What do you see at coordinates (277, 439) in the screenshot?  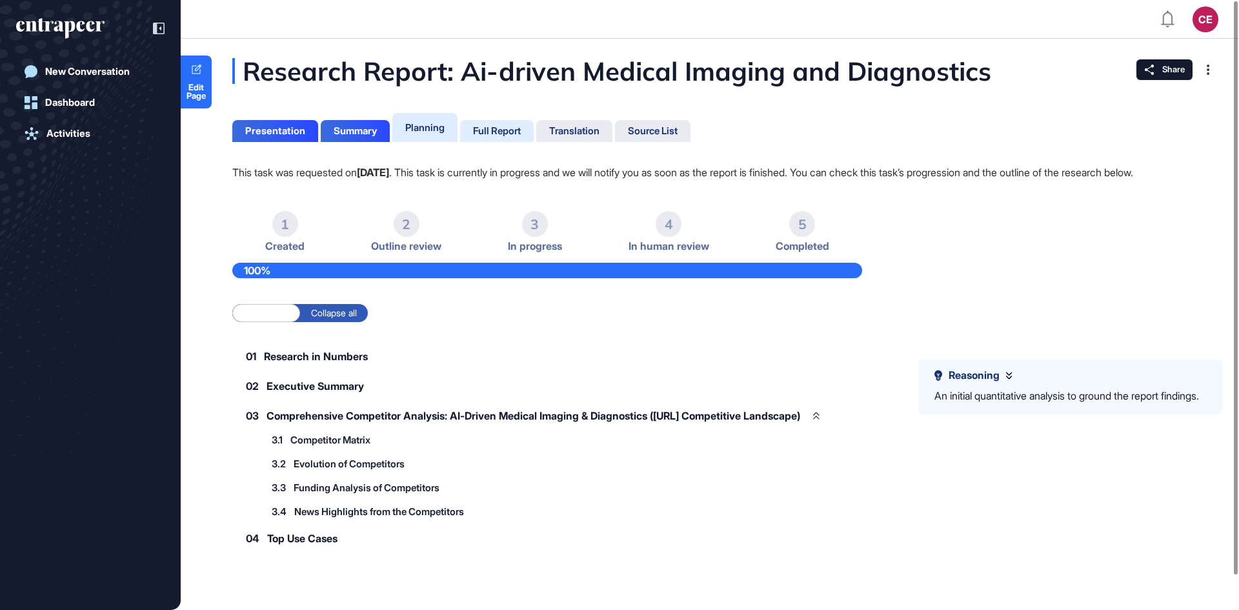 I see `span: 3.1` at bounding box center [277, 439].